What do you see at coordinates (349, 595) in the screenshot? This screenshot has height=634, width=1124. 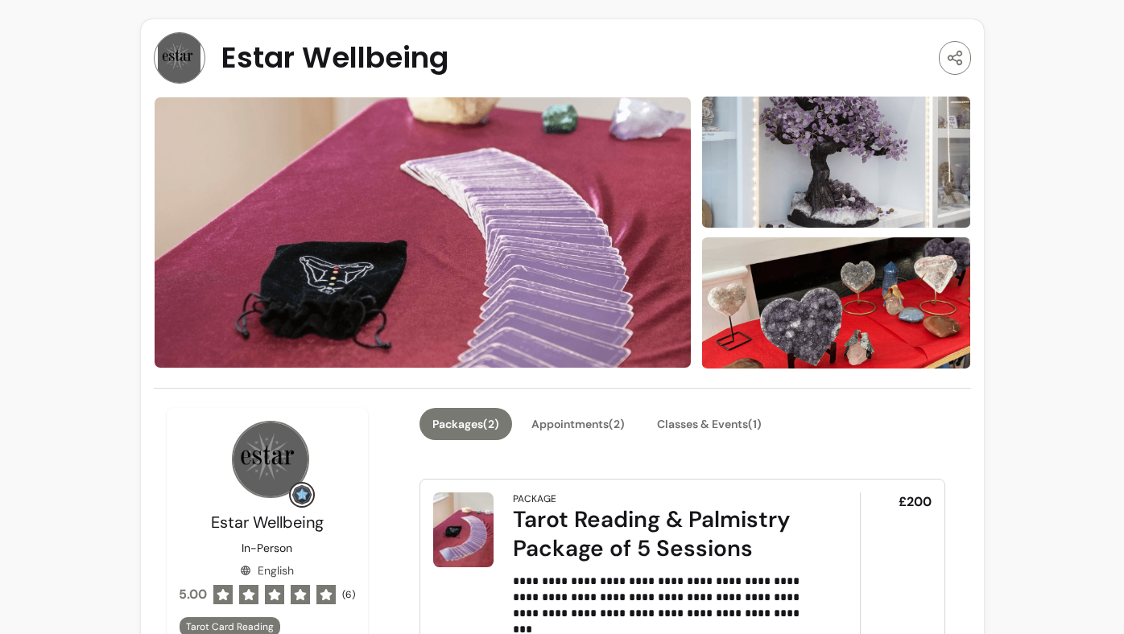 I see `span: ( 6 )` at bounding box center [349, 595].